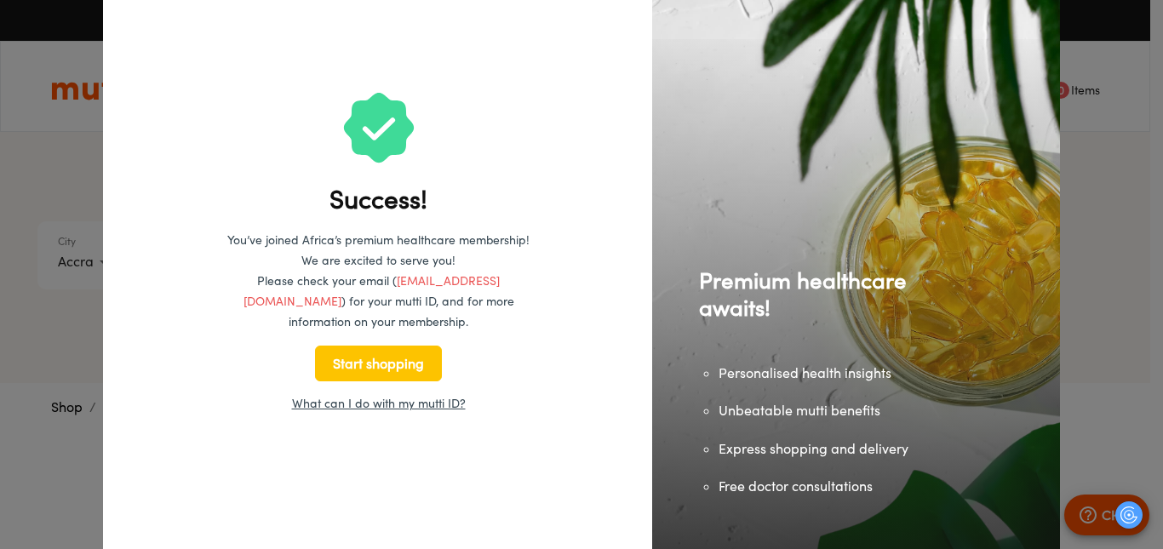  What do you see at coordinates (379, 404) in the screenshot?
I see `a: What can I do with my mutti ID?` at bounding box center [379, 404].